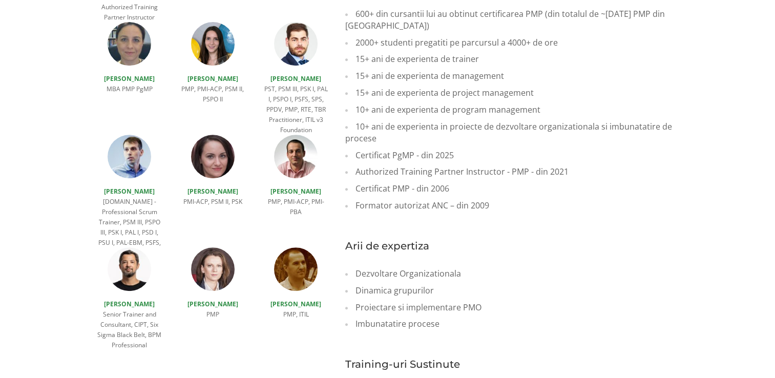 Image resolution: width=775 pixels, height=378 pixels. Describe the element at coordinates (512, 172) in the screenshot. I see `li: Authorized Training Partner Instructor - PMP - din 2021` at that location.